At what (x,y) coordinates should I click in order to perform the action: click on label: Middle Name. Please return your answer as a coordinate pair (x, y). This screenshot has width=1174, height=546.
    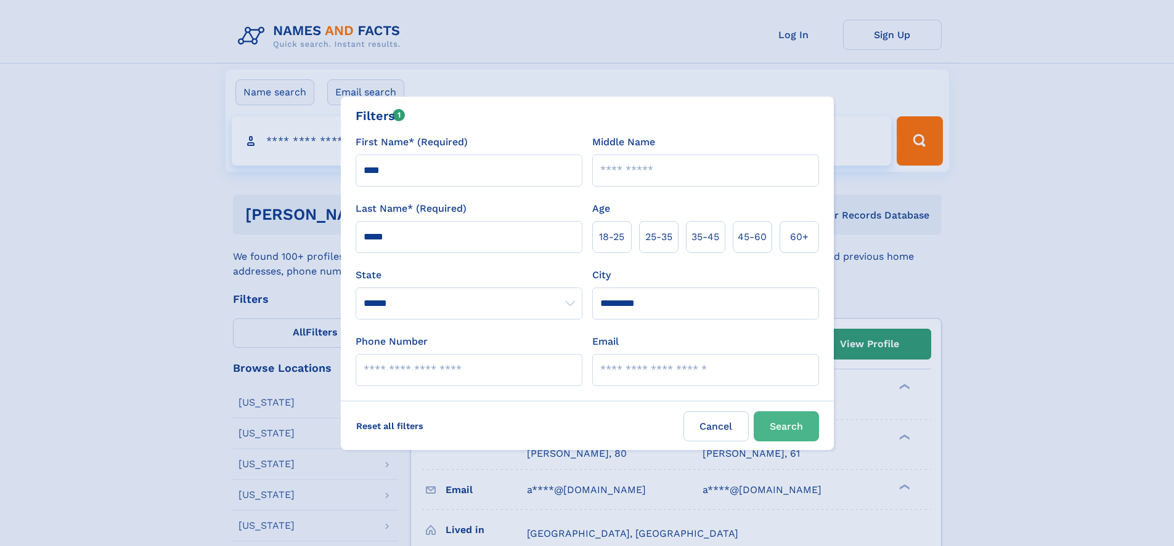
    Looking at the image, I should click on (623, 142).